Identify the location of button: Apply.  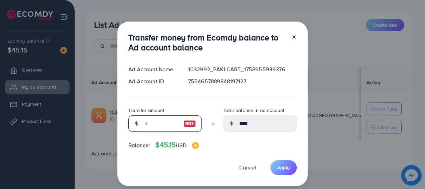
(283, 167).